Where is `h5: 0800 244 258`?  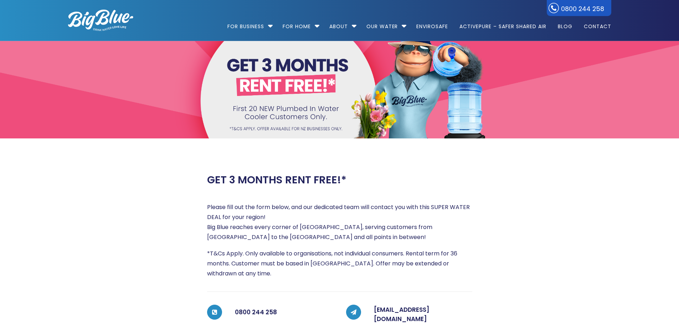 h5: 0800 244 258 is located at coordinates (284, 312).